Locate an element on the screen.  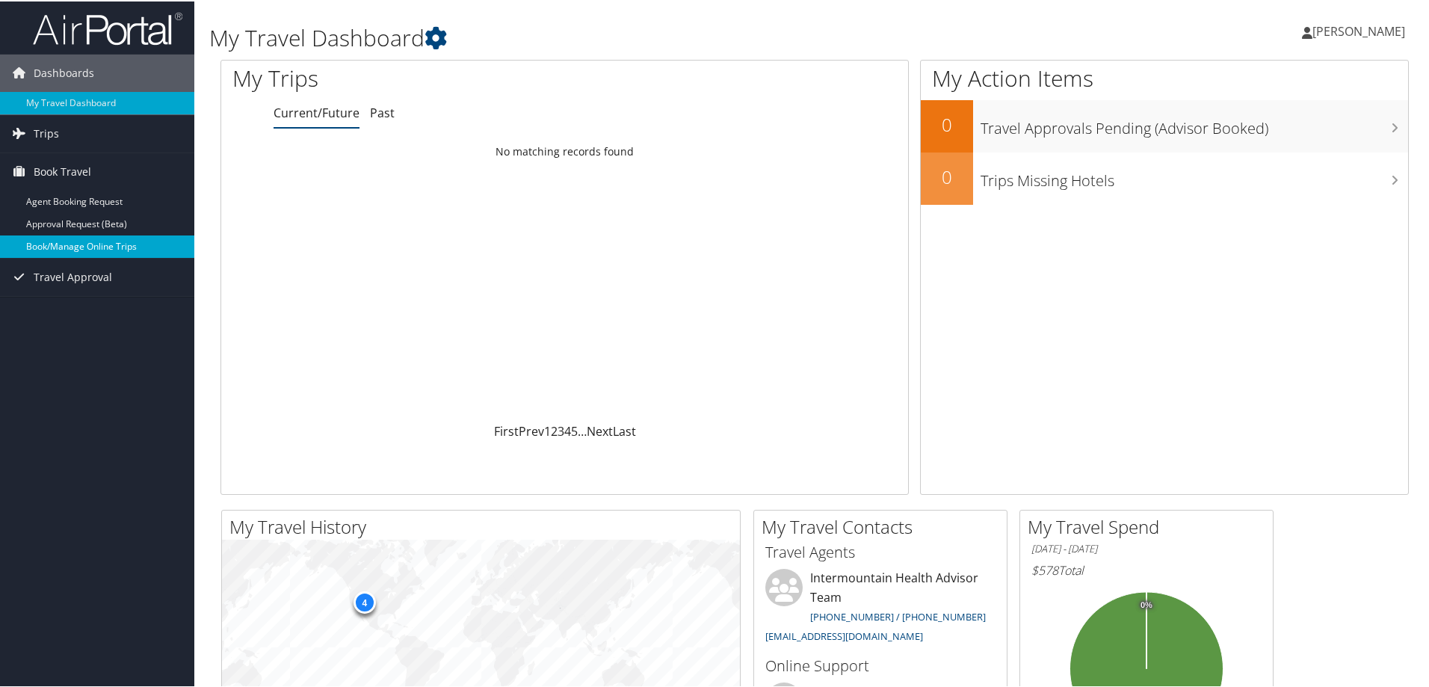
div: 4 is located at coordinates (364, 601).